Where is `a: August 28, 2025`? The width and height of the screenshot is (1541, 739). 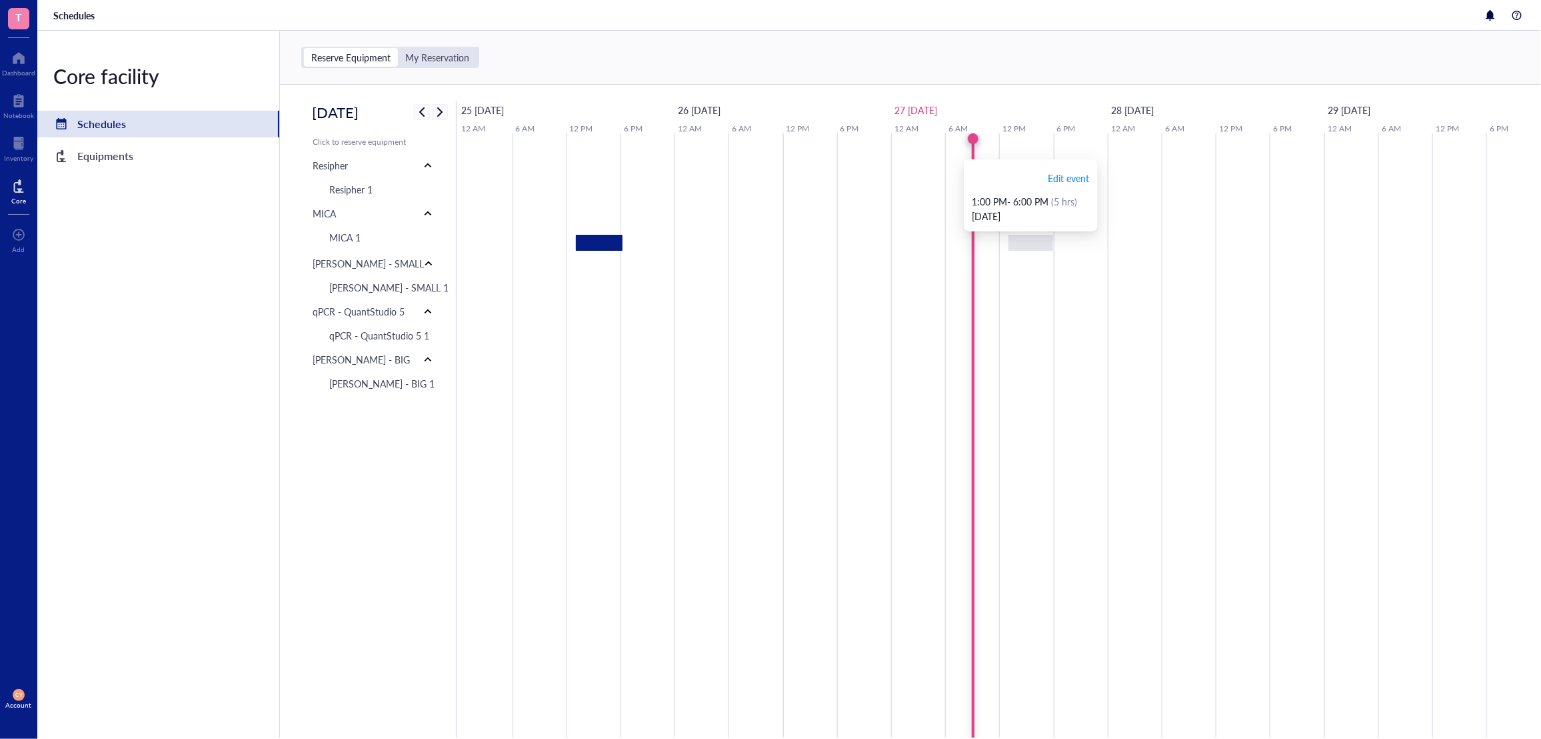 a: August 28, 2025 is located at coordinates (1133, 110).